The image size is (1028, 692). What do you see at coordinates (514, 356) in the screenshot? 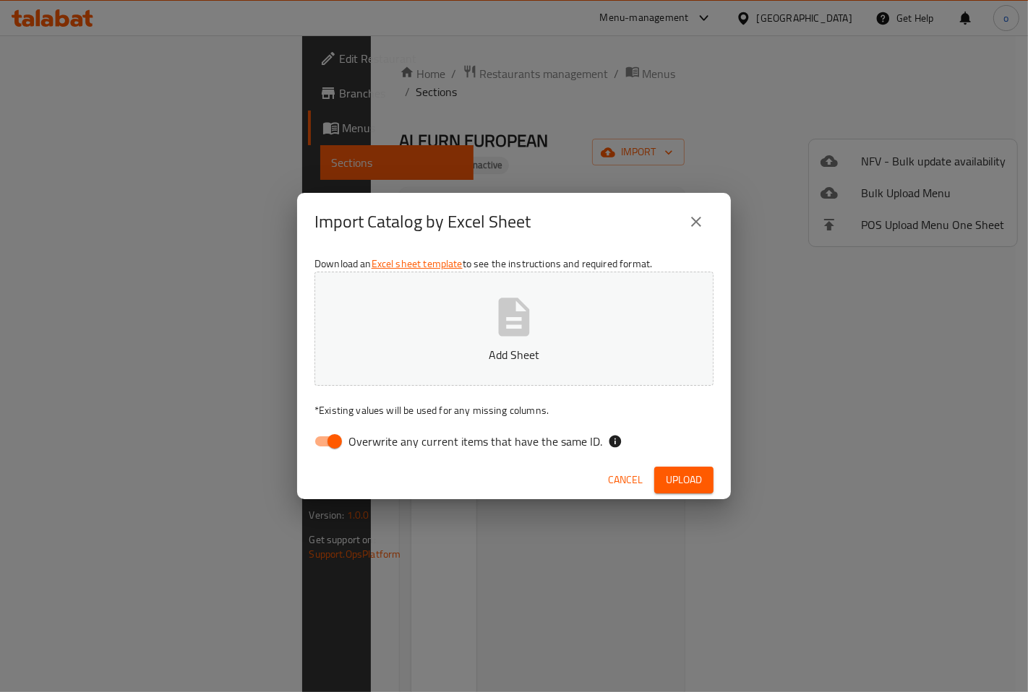
I see `div: Download an to see the instructions and required format.` at bounding box center [514, 356].